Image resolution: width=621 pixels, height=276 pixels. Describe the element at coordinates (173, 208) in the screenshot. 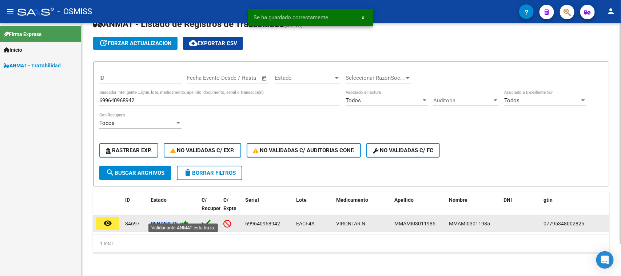

I see `datatable-header-cell: Estado` at that location.